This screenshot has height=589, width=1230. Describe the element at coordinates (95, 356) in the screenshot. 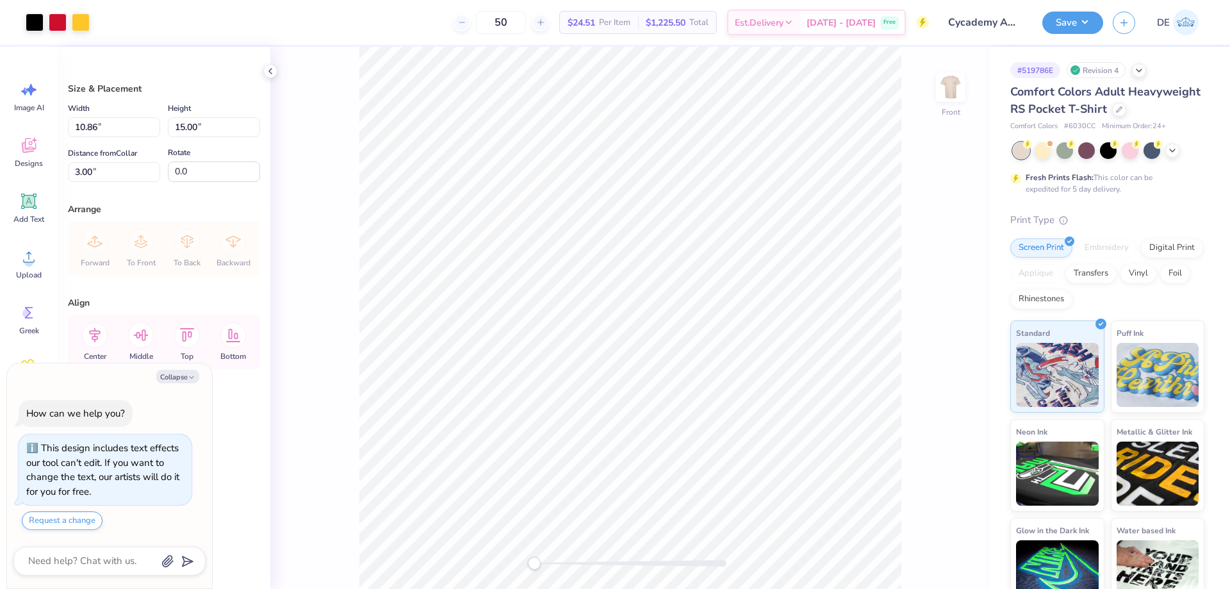

I see `span: Center` at that location.